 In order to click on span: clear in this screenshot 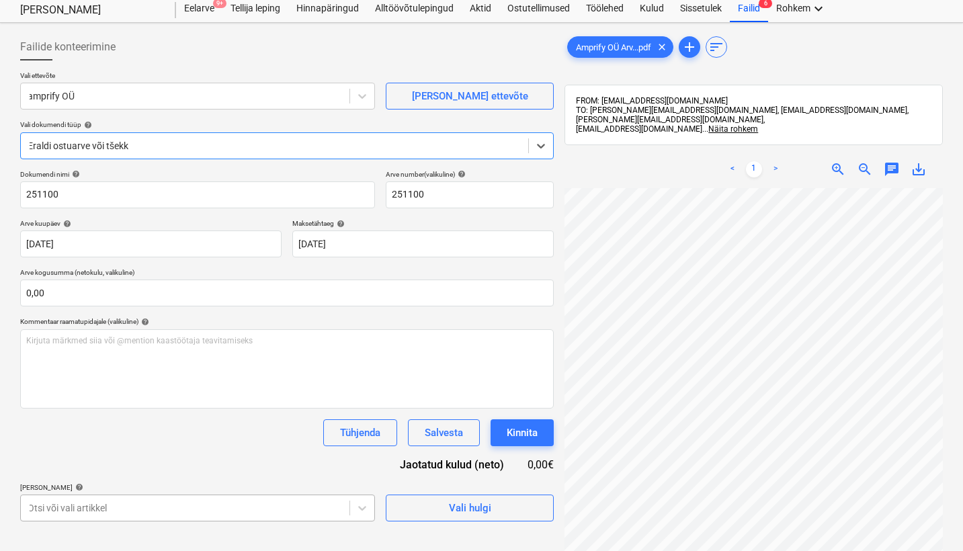, I will do `click(662, 47)`.